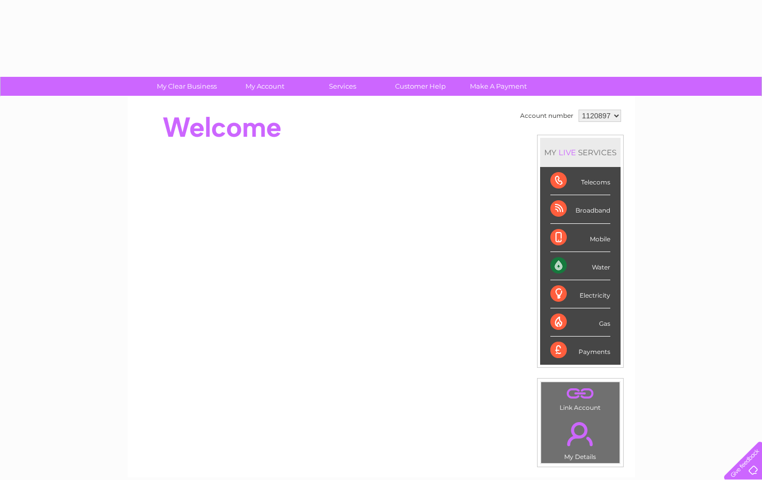 The width and height of the screenshot is (762, 480). Describe the element at coordinates (580, 322) in the screenshot. I see `div: Gas` at that location.